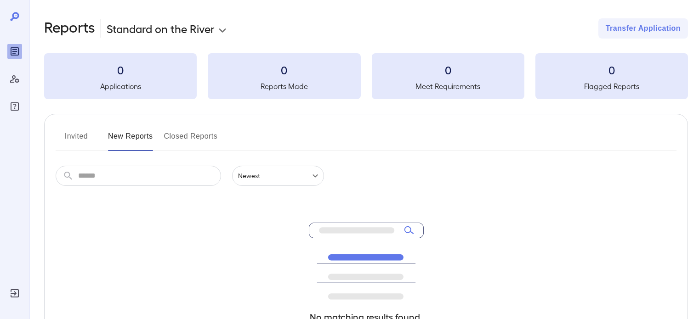 The image size is (699, 319). What do you see at coordinates (76, 140) in the screenshot?
I see `button: Invited` at bounding box center [76, 140].